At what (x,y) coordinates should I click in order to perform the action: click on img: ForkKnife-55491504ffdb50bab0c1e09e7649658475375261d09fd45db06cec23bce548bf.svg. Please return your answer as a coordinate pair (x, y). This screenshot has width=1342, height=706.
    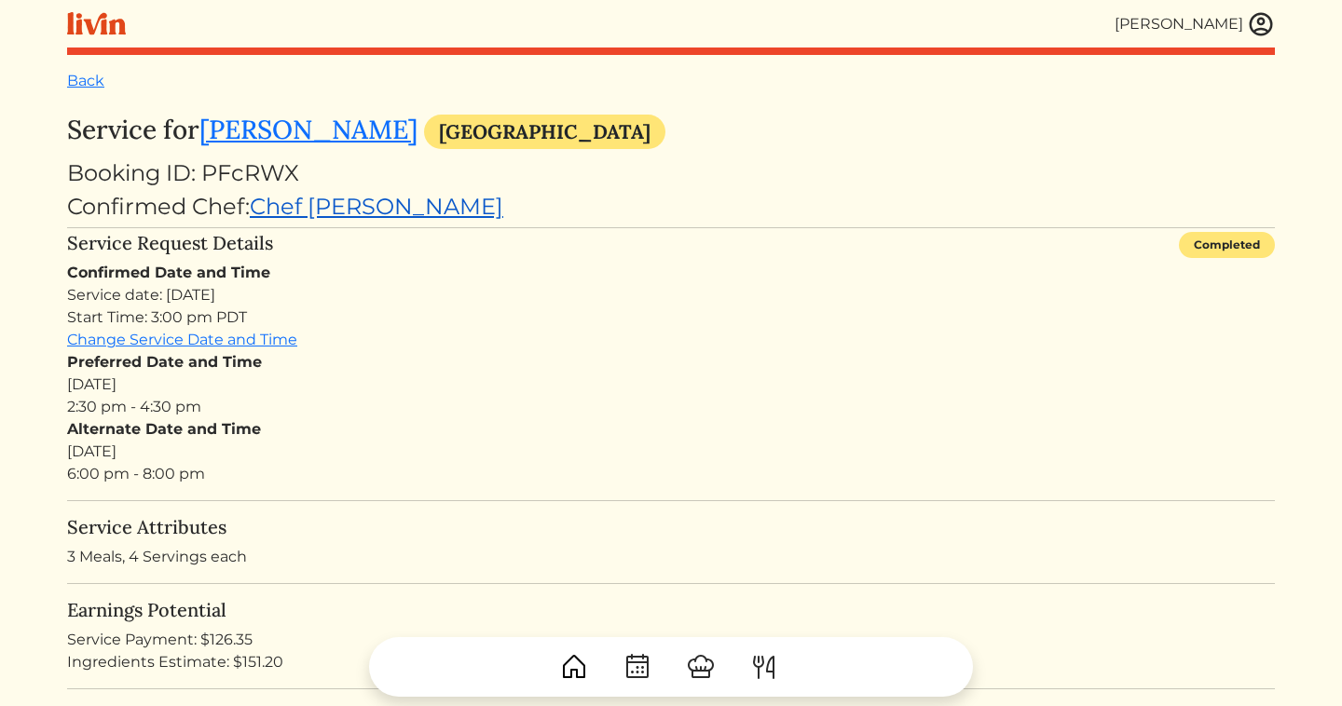
    Looking at the image, I should click on (764, 667).